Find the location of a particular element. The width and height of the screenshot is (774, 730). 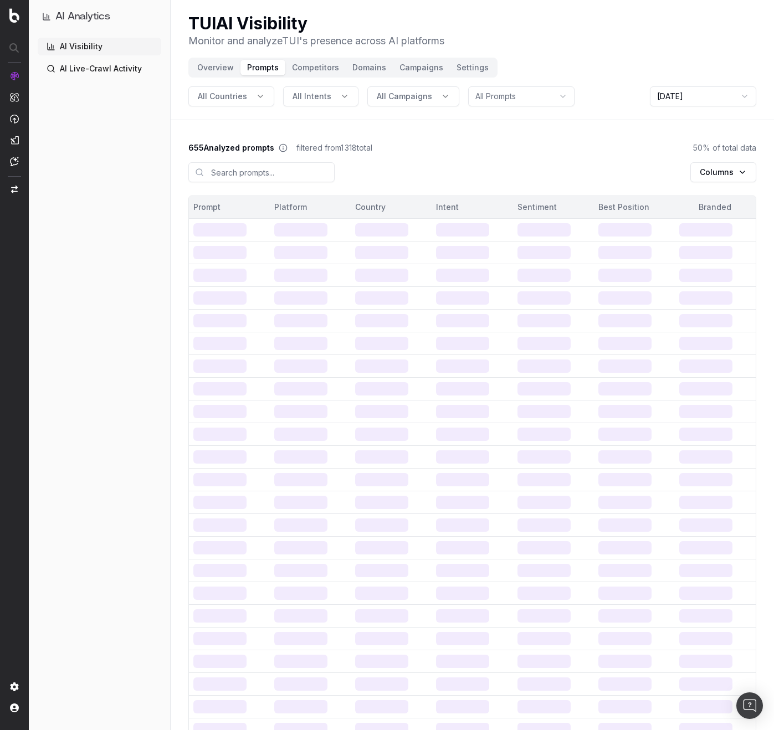

a: AI Visibility is located at coordinates (99, 47).